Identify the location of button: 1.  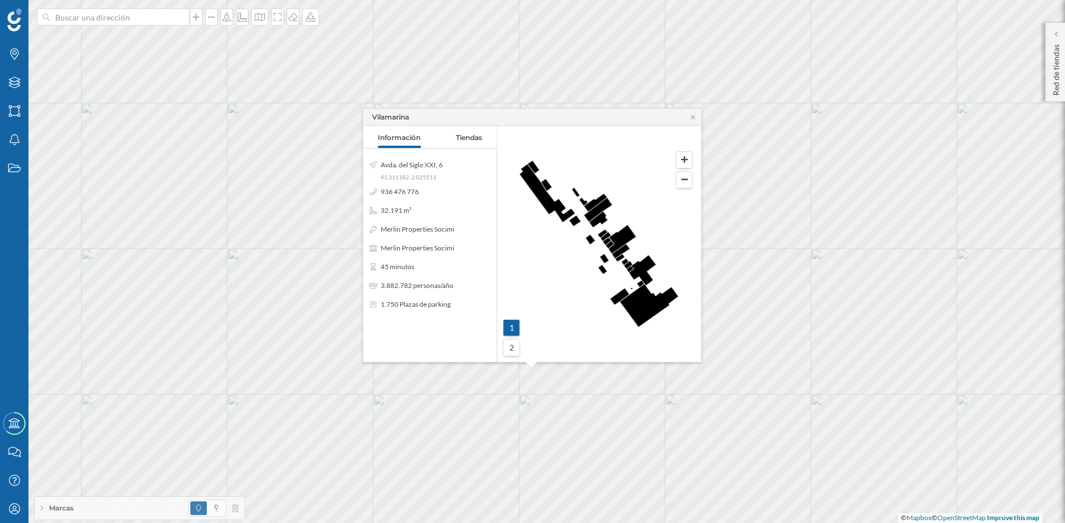
(512, 328).